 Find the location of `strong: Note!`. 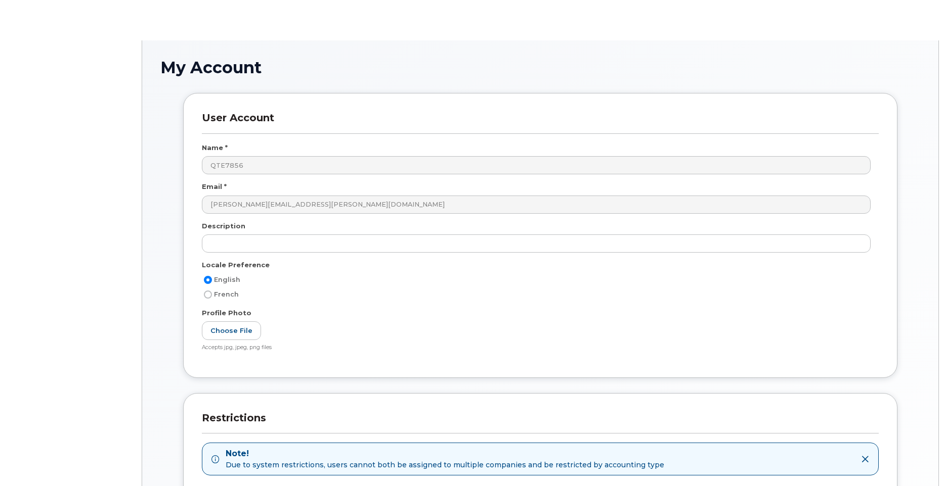

strong: Note! is located at coordinates (444, 454).